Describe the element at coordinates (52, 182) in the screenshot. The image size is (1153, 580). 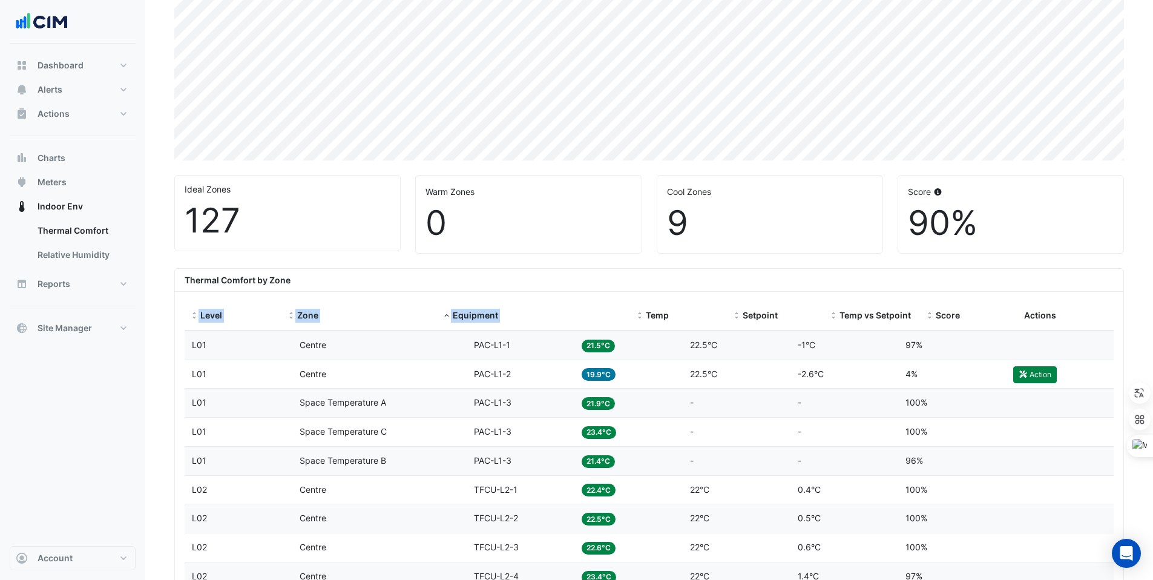
I see `span: Meters` at that location.